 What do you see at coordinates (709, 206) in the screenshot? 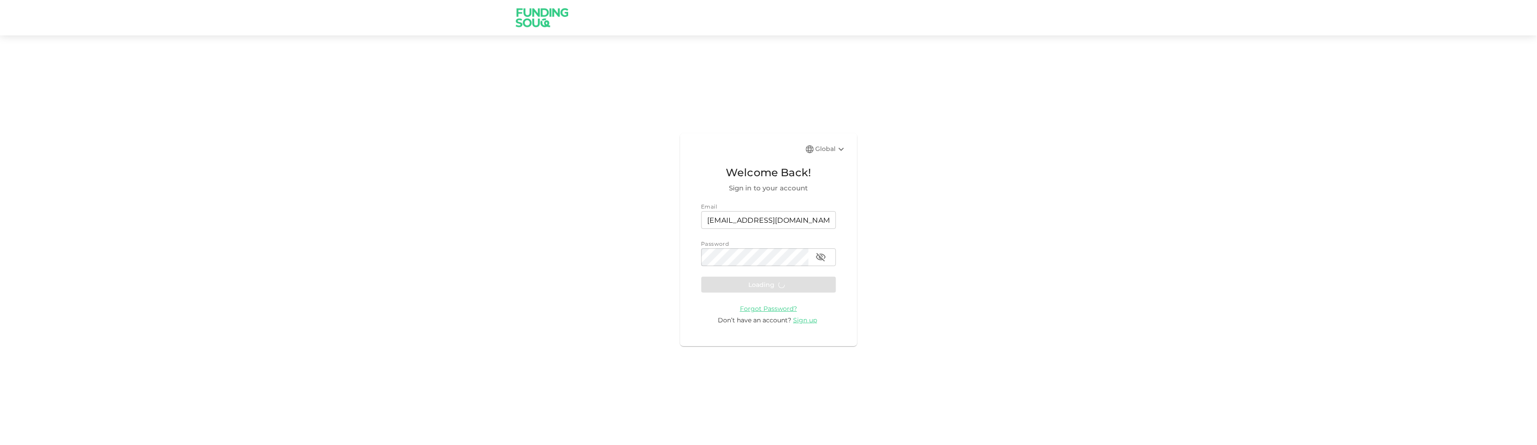
I see `span: Email` at bounding box center [709, 206].